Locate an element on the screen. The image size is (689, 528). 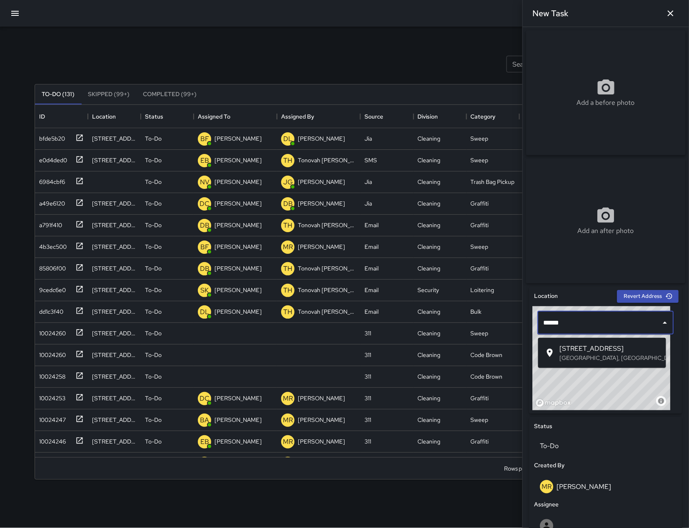
div: Category is located at coordinates (483, 117).